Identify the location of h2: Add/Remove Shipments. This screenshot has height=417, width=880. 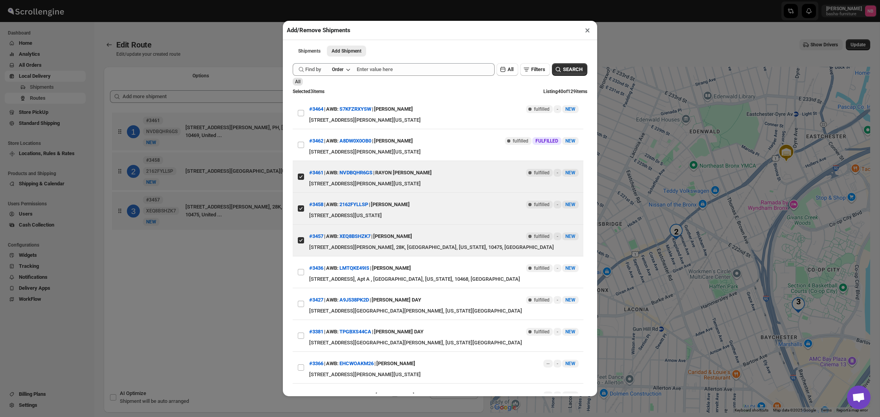
(319, 30).